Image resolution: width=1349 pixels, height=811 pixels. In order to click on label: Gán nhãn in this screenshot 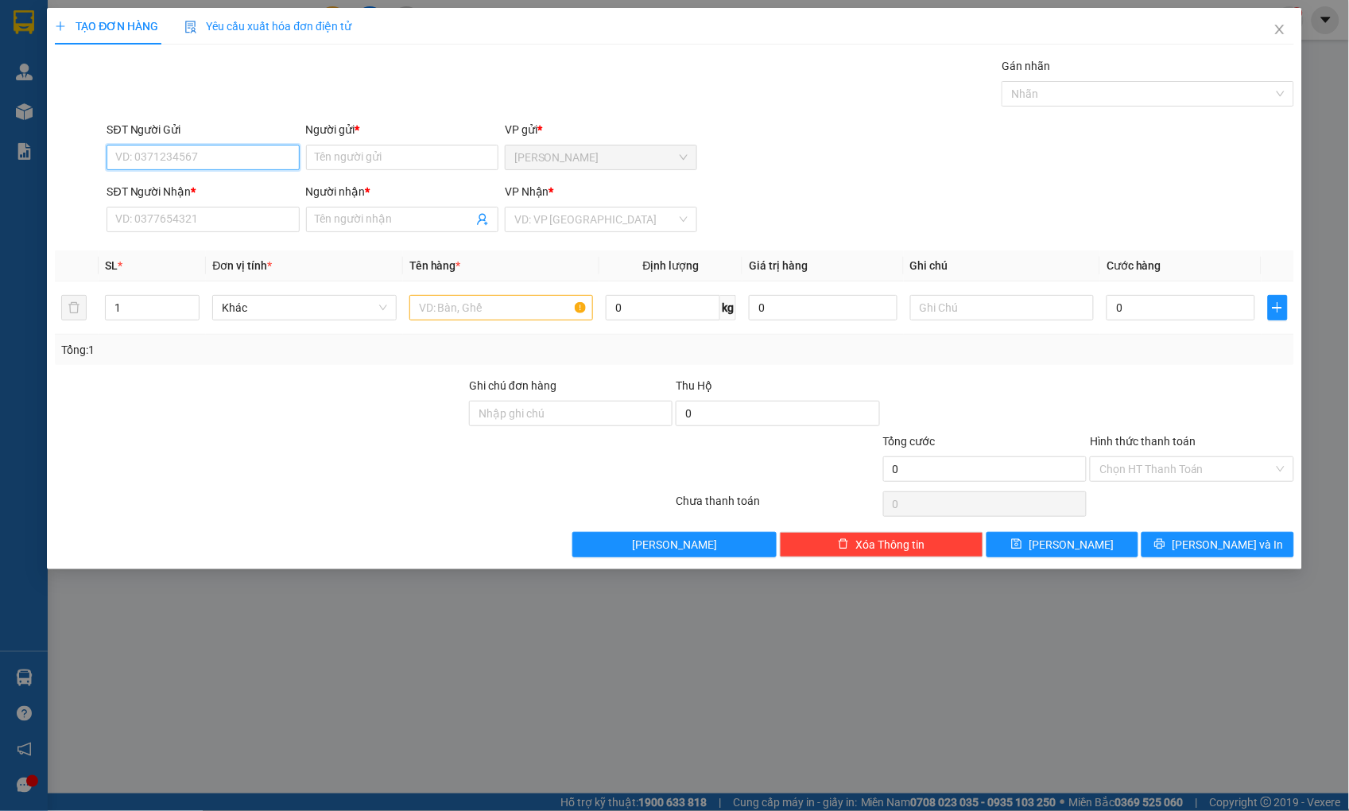, I will do `click(1026, 66)`.